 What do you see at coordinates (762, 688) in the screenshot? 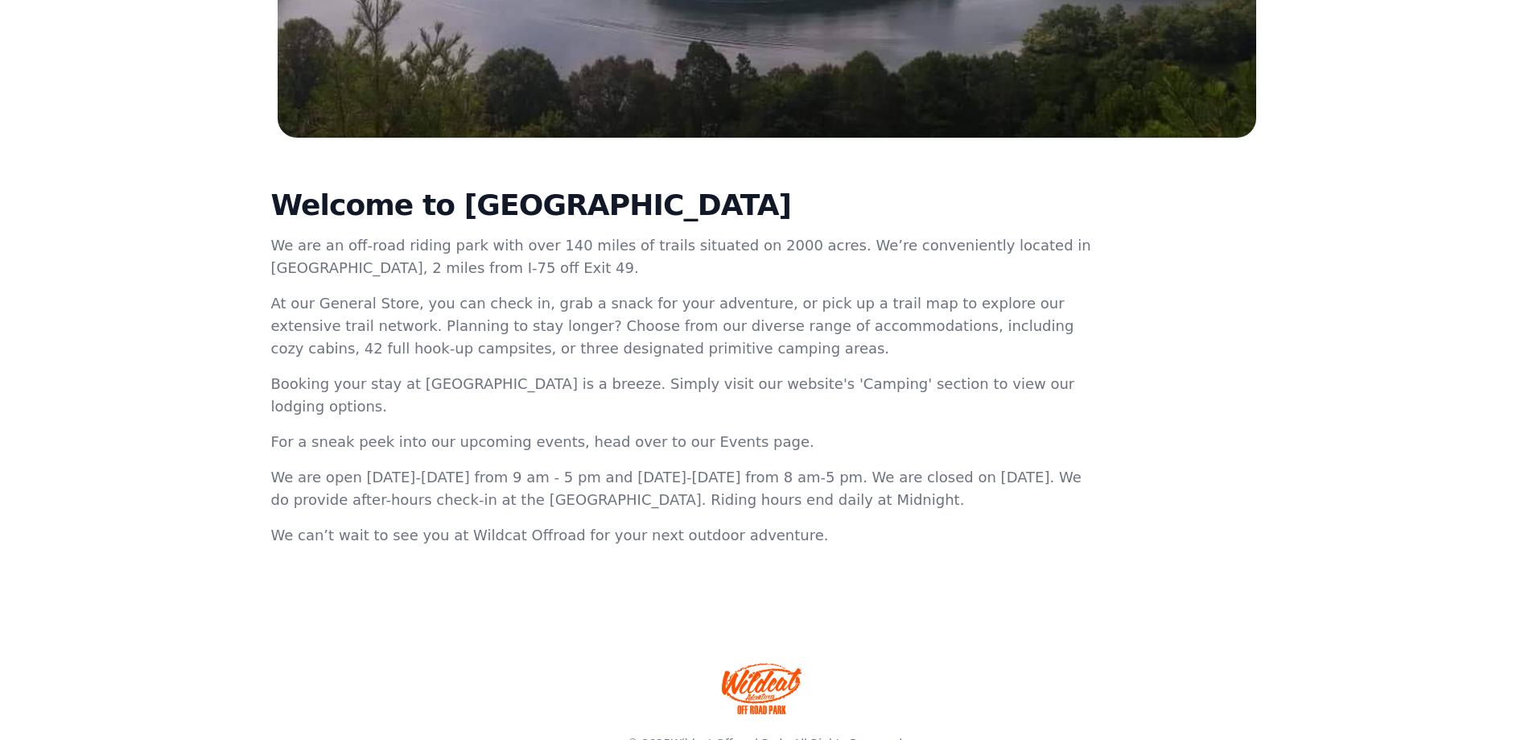
I see `img: Wildcat Offroad park` at bounding box center [762, 688].